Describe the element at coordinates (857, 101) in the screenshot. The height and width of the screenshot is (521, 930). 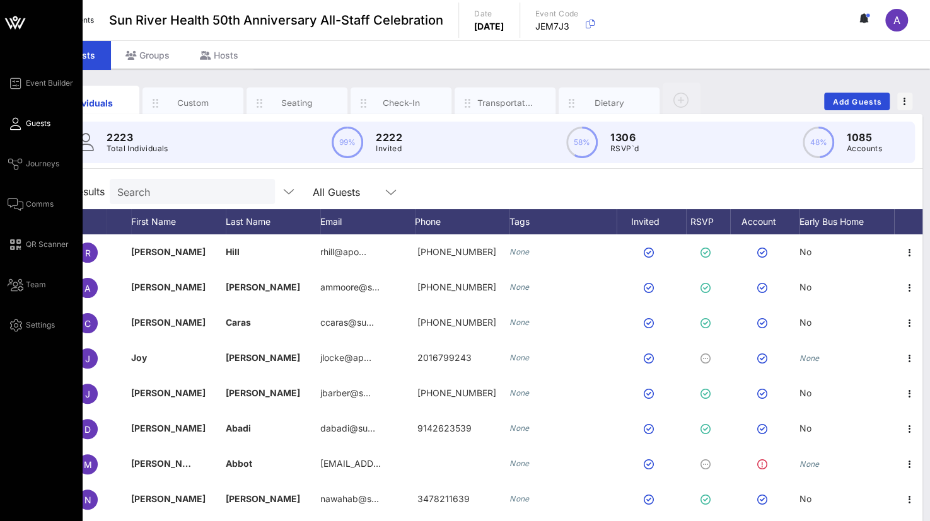
I see `span: Add Guests` at that location.